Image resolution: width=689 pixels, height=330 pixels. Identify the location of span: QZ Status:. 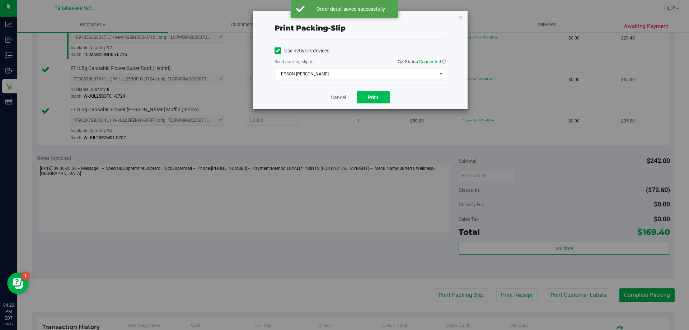
(422, 61).